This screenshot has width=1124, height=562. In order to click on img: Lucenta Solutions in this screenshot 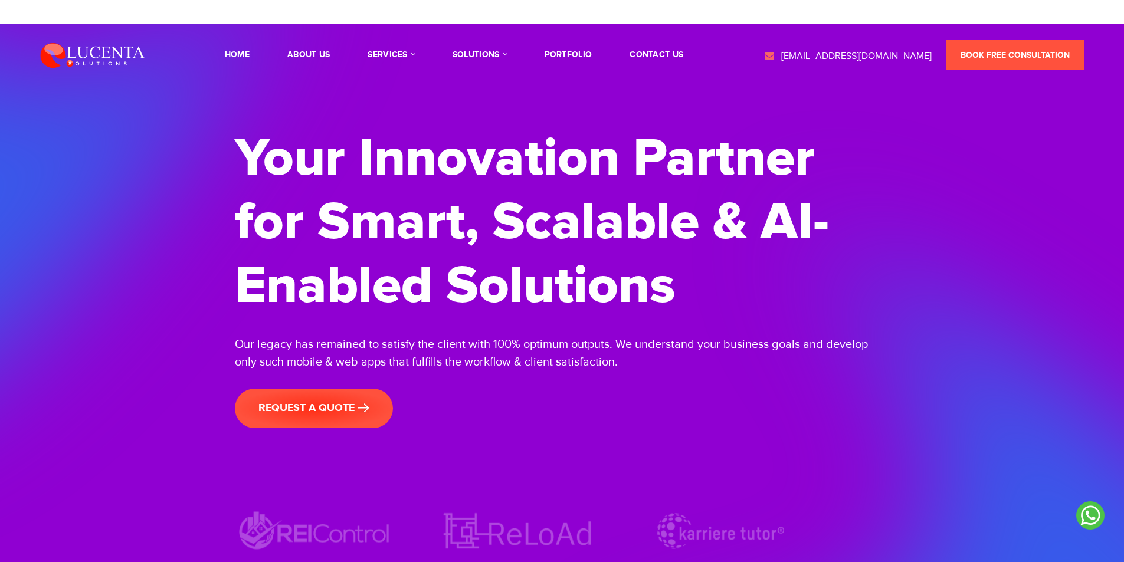, I will do `click(93, 55)`.